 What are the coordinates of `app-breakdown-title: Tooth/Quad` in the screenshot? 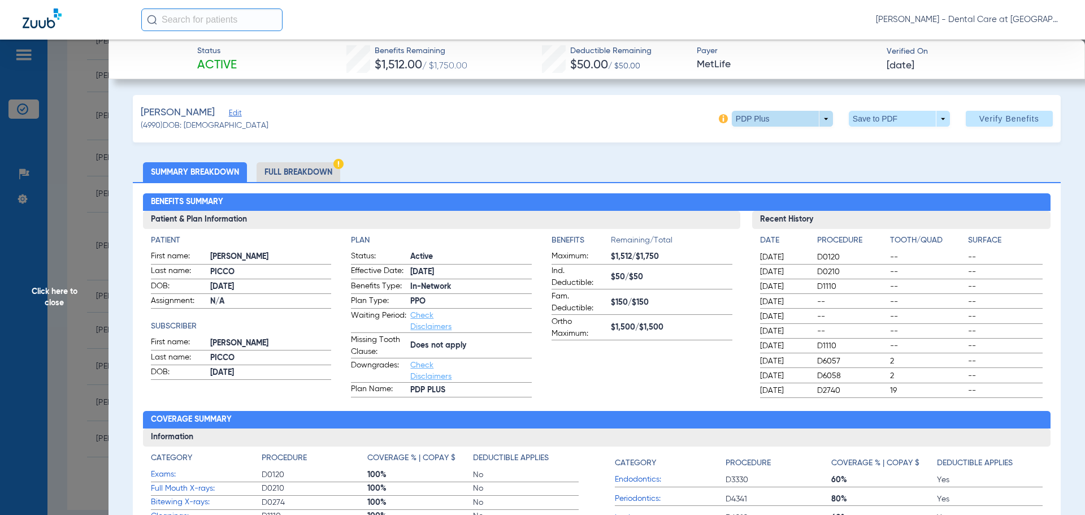 It's located at (928, 242).